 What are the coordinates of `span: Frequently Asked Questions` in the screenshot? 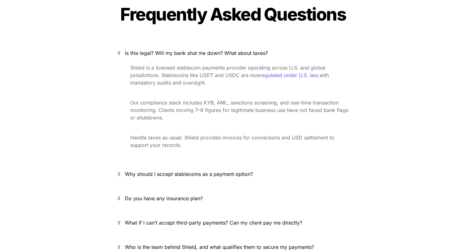 It's located at (233, 14).